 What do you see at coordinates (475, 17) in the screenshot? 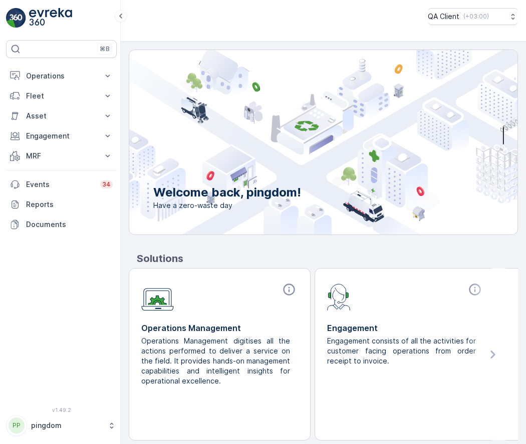
I see `p: ( +03:00 )` at bounding box center [475, 17].